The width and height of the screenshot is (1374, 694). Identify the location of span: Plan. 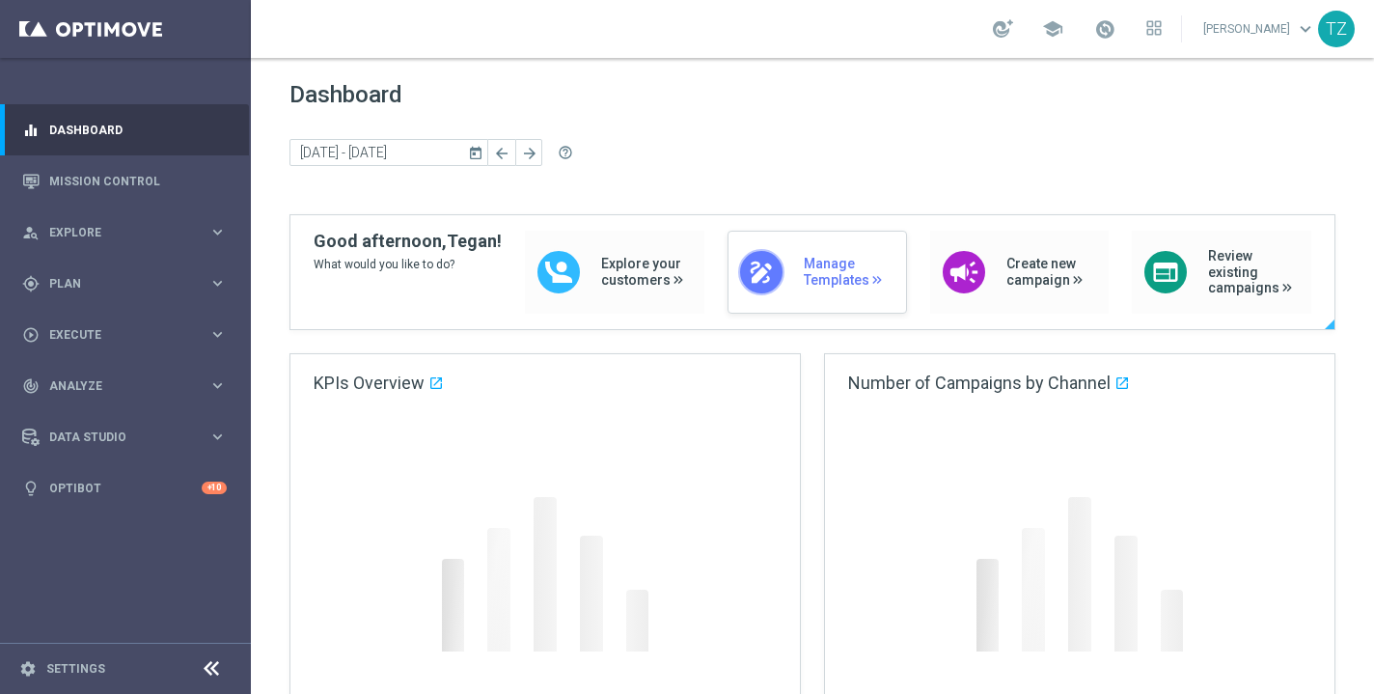
(128, 284).